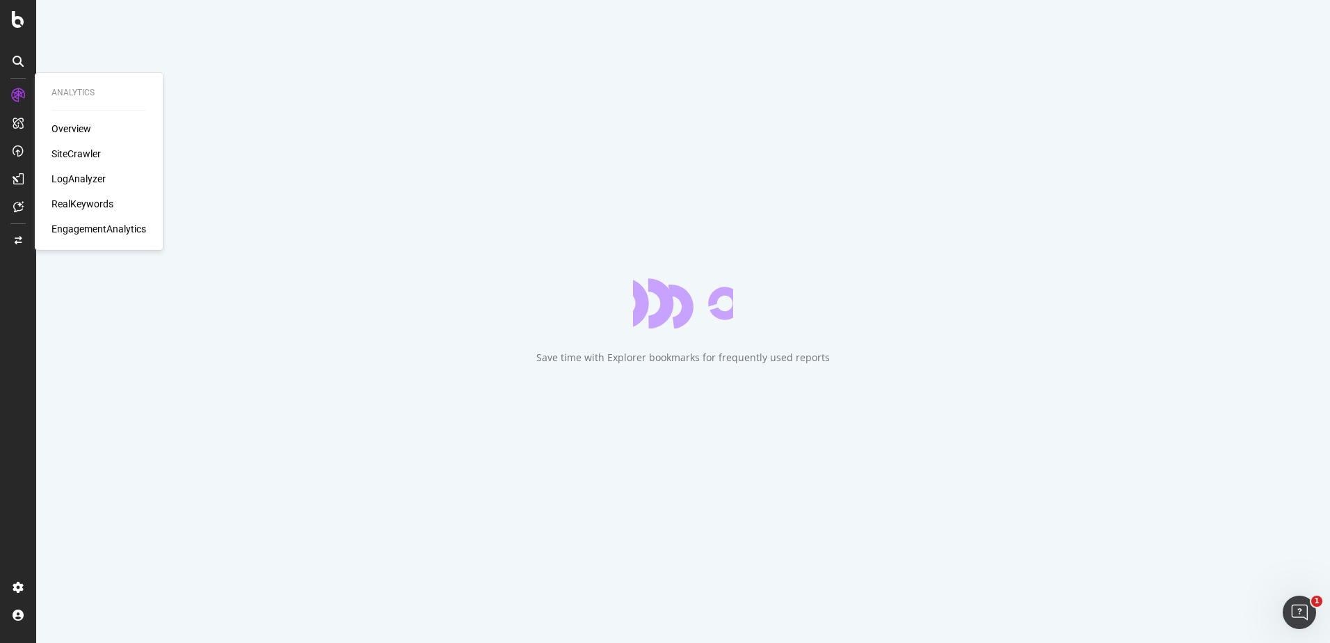 This screenshot has height=643, width=1330. Describe the element at coordinates (71, 129) in the screenshot. I see `div: Overview` at that location.